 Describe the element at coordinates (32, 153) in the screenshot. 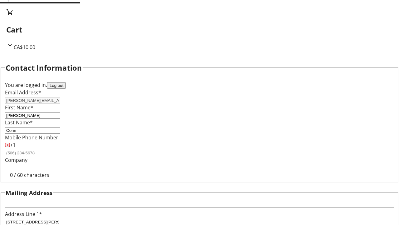

I see `input: (506) 234-5678` at that location.